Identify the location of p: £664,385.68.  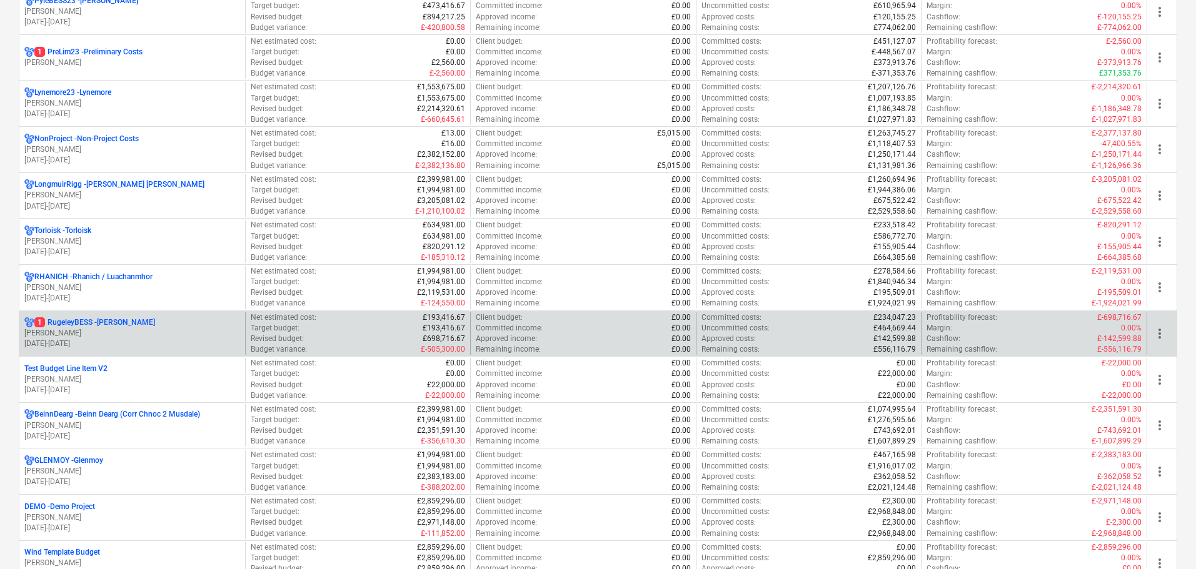
(894, 257).